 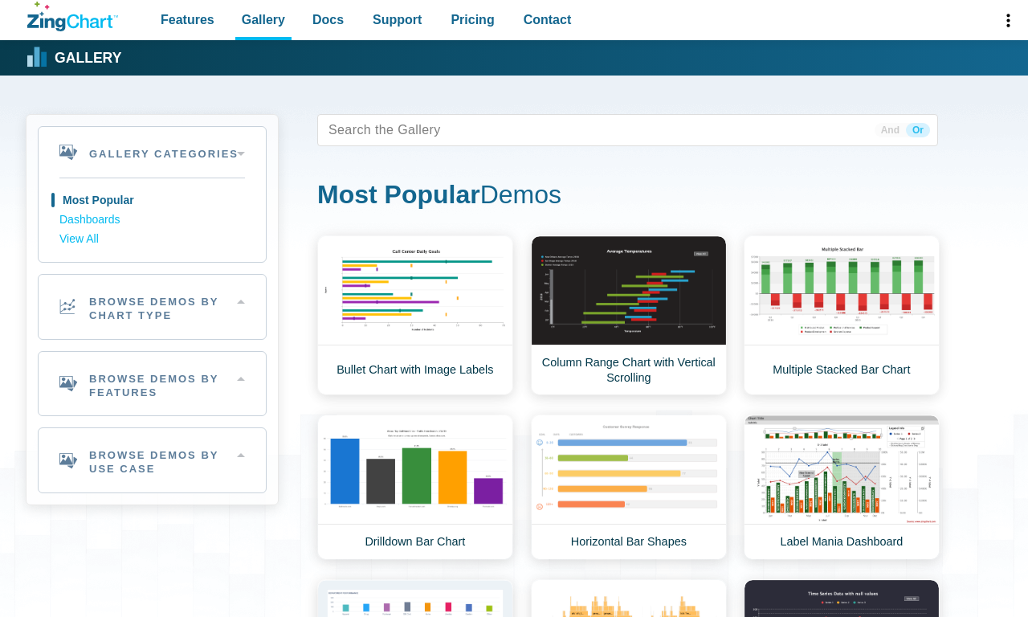 What do you see at coordinates (629, 487) in the screenshot?
I see `a: Horizontal Bar Shapes` at bounding box center [629, 487].